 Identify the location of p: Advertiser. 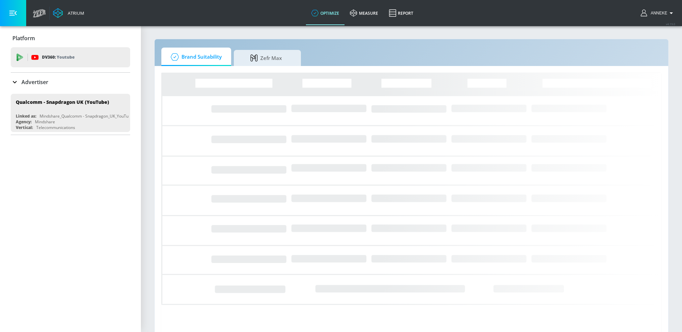
(35, 82).